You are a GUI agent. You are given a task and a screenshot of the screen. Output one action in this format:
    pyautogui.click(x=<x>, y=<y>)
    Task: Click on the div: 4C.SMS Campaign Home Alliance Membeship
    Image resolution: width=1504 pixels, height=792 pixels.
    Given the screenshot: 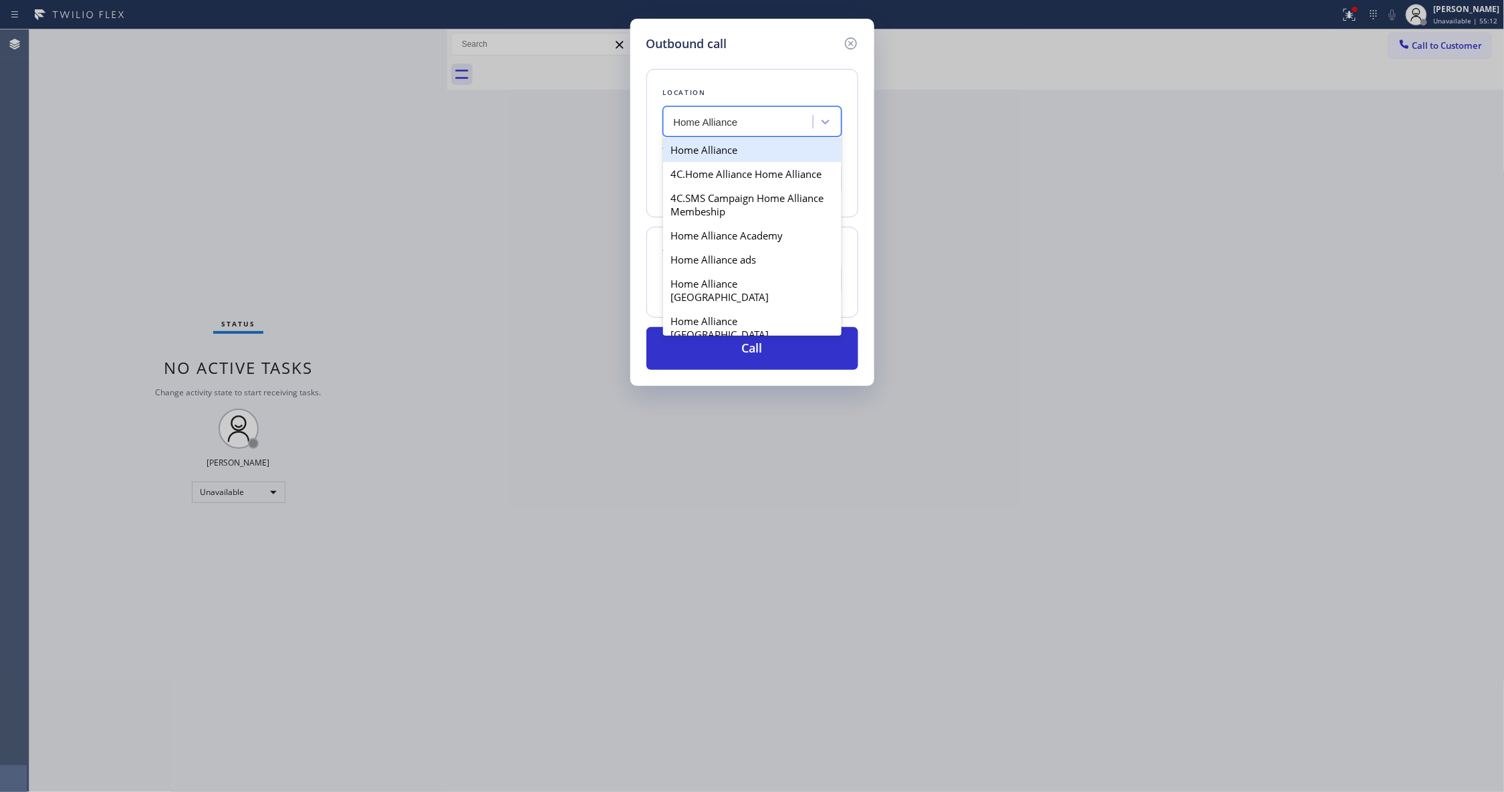 What is the action you would take?
    pyautogui.click(x=752, y=205)
    